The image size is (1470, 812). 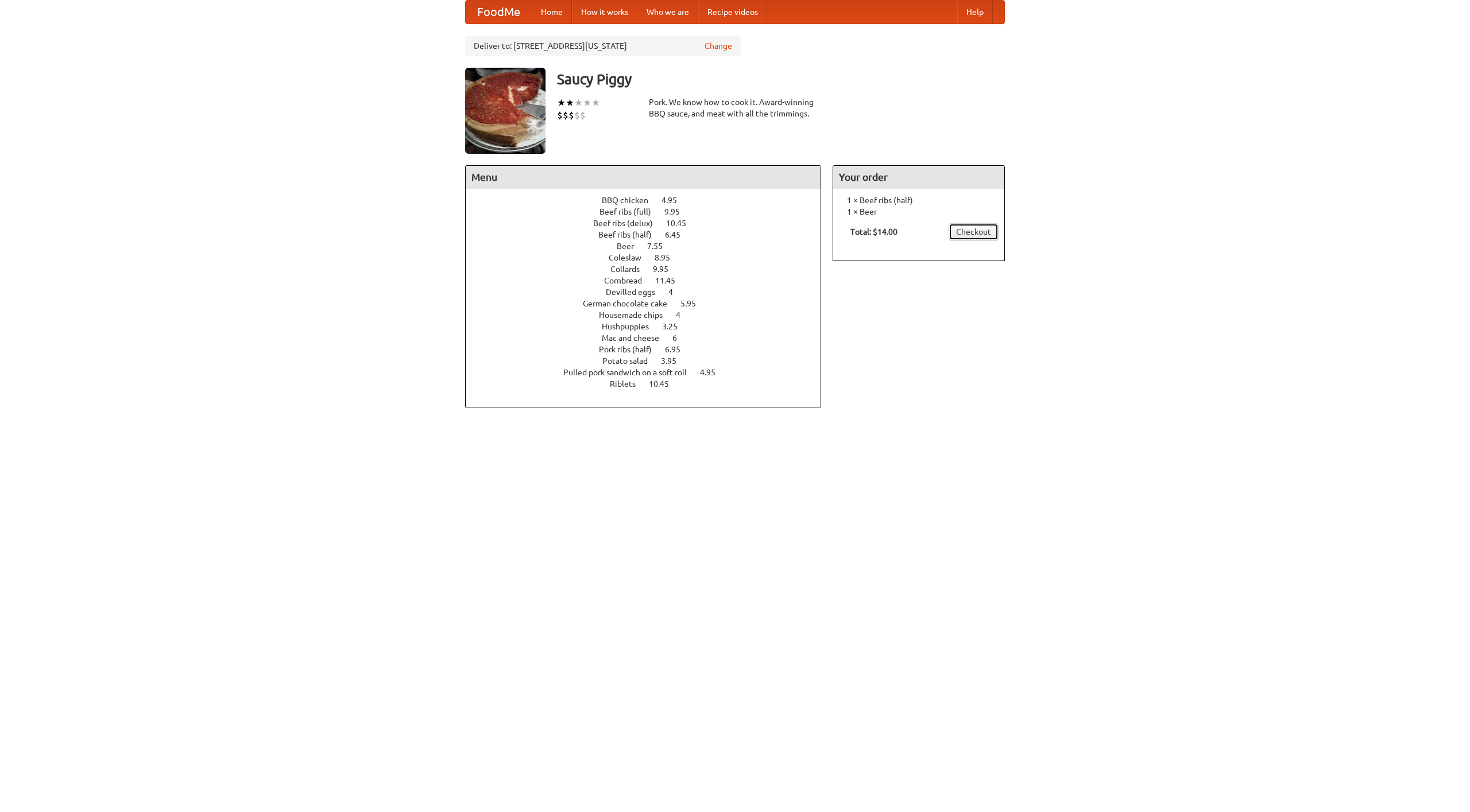 What do you see at coordinates (604, 12) in the screenshot?
I see `a: How it works` at bounding box center [604, 12].